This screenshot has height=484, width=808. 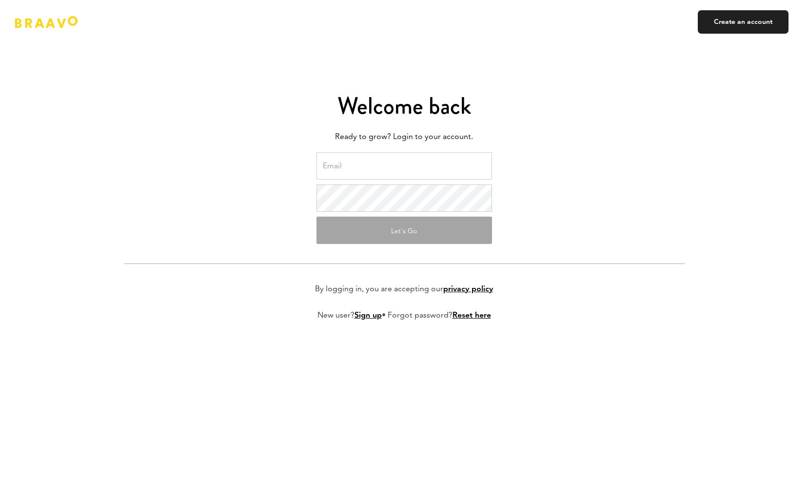 What do you see at coordinates (468, 289) in the screenshot?
I see `a: privacy policy` at bounding box center [468, 289].